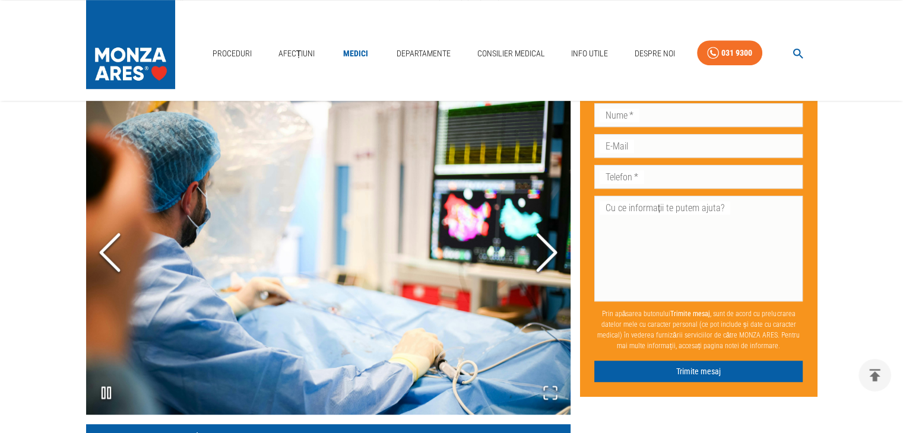  What do you see at coordinates (698, 330) in the screenshot?
I see `p: Prin apăsarea butonului , sunt de acord cu prelucrarea datelor mele cu caracter personal (ce pot ...` at bounding box center [698, 330].